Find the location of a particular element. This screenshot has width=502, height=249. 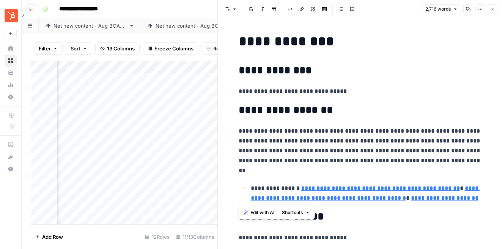

a: Net new content - Aug BCAP 1 is located at coordinates (90, 26).